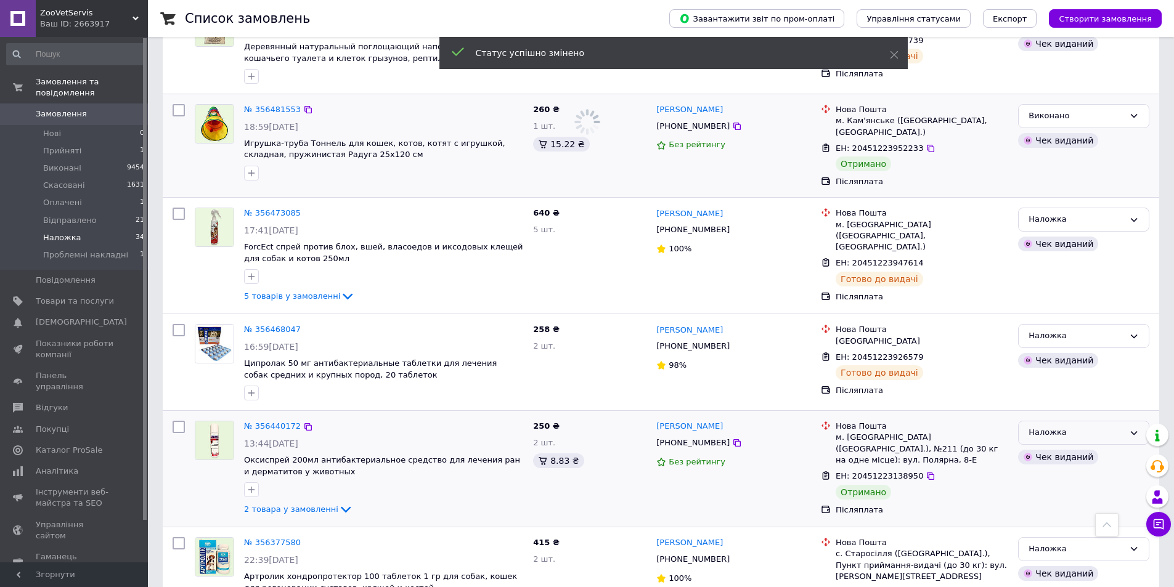 Image resolution: width=1174 pixels, height=587 pixels. Describe the element at coordinates (880, 263) in the screenshot. I see `span: ЕН: 20451223947614` at that location.